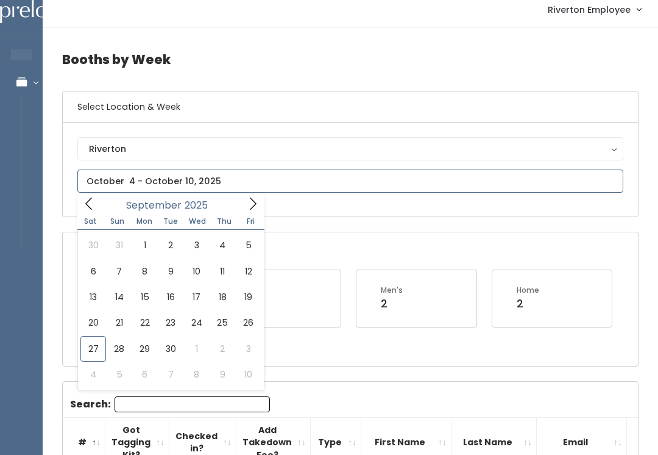 The height and width of the screenshot is (455, 658). What do you see at coordinates (93, 375) in the screenshot?
I see `span: October 4, 2025` at bounding box center [93, 375].